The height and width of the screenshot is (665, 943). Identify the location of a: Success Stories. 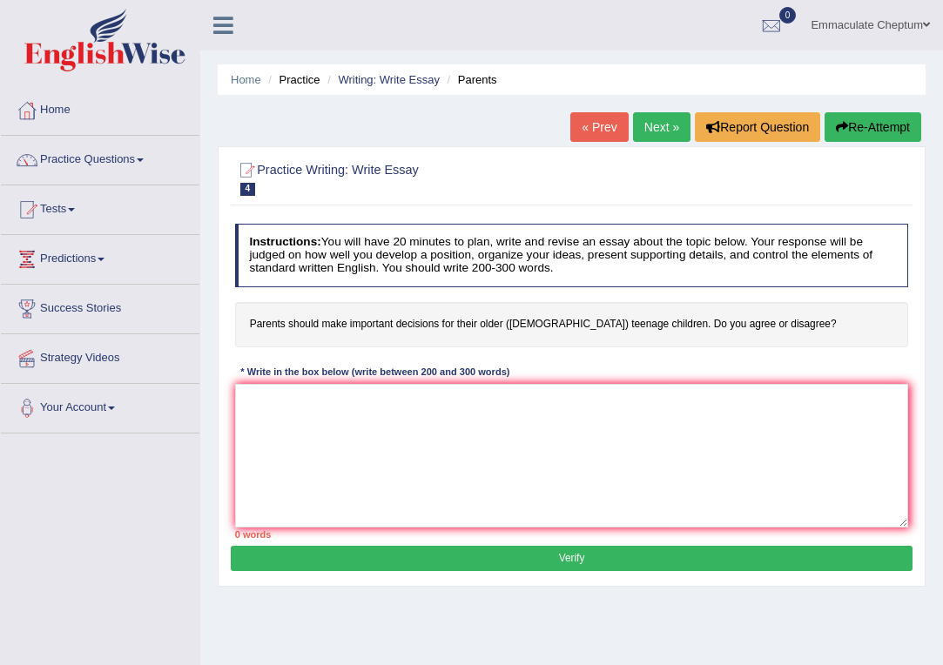
(100, 306).